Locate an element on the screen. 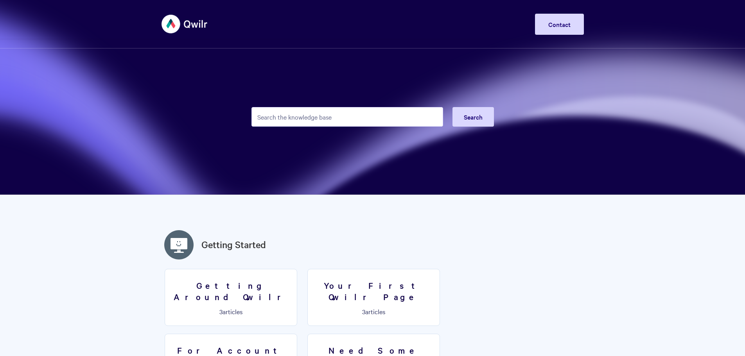  a: Getting Started is located at coordinates (233, 245).